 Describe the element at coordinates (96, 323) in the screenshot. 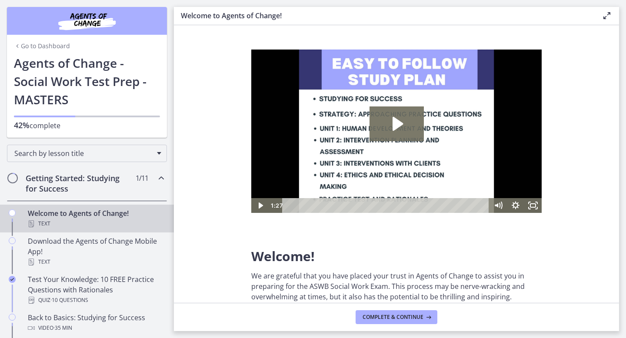

I see `div: Back to Basics: Studying for Success` at that location.